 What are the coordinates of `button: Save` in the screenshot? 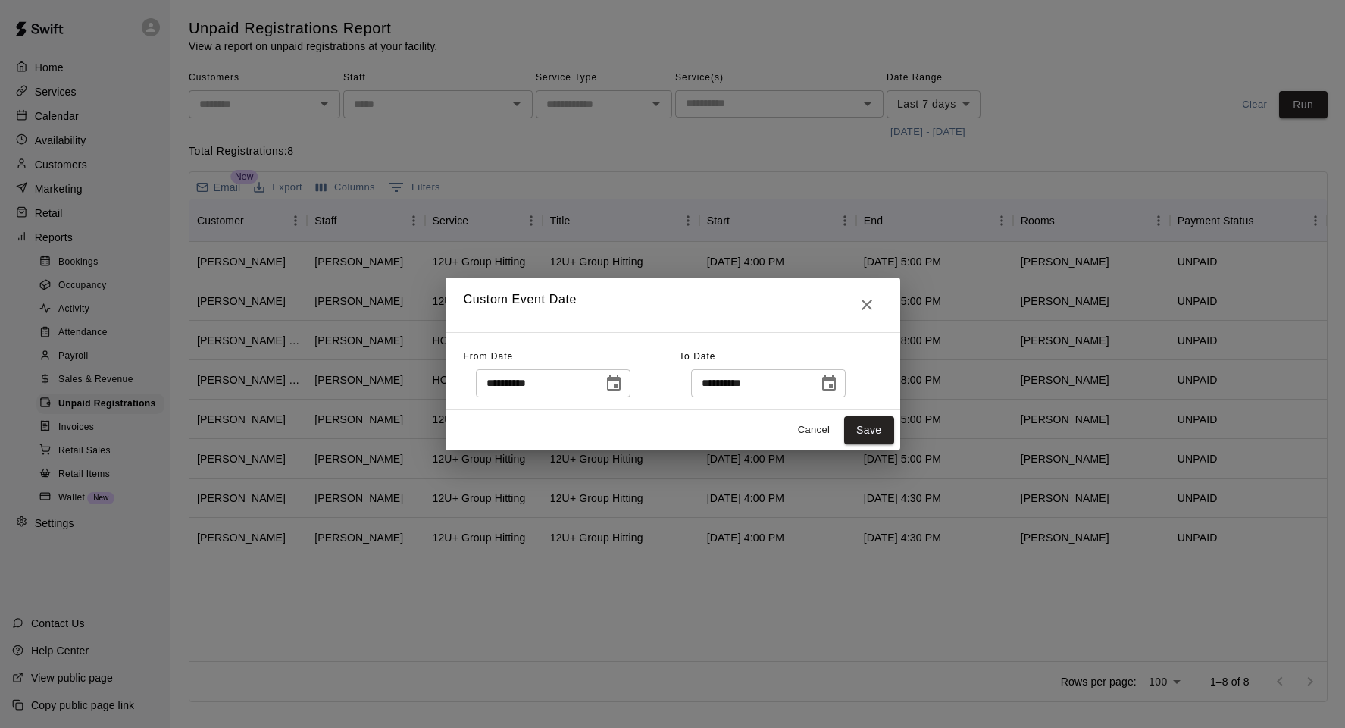 It's located at (869, 430).